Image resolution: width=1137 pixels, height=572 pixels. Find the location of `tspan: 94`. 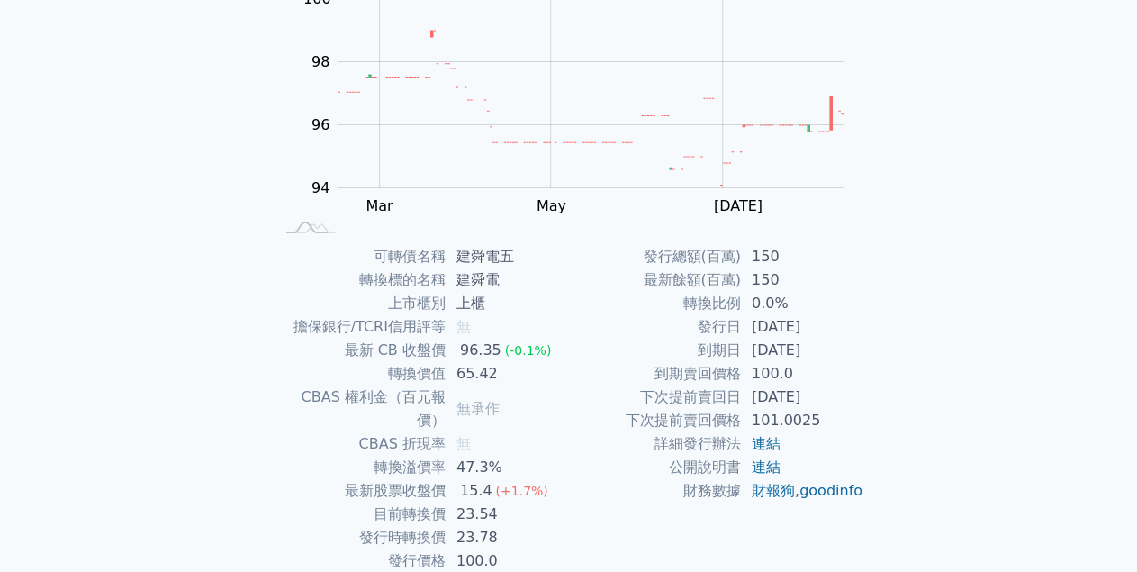

tspan: 94 is located at coordinates (320, 187).